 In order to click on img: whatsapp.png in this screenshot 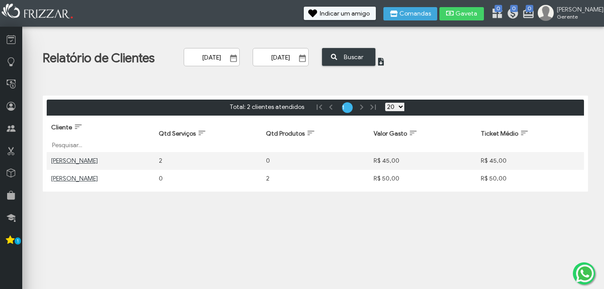, I will do `click(585, 273)`.